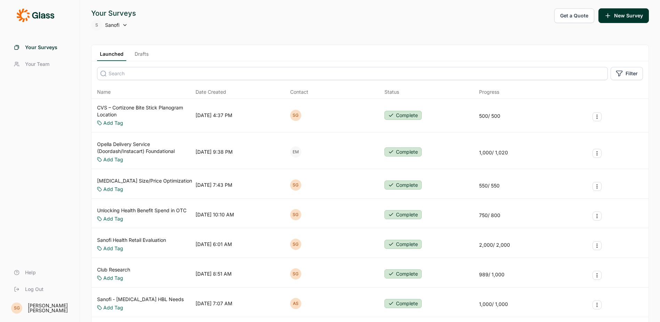 Image resolution: width=660 pixels, height=322 pixels. Describe the element at coordinates (113, 269) in the screenshot. I see `a: Club Research` at that location.